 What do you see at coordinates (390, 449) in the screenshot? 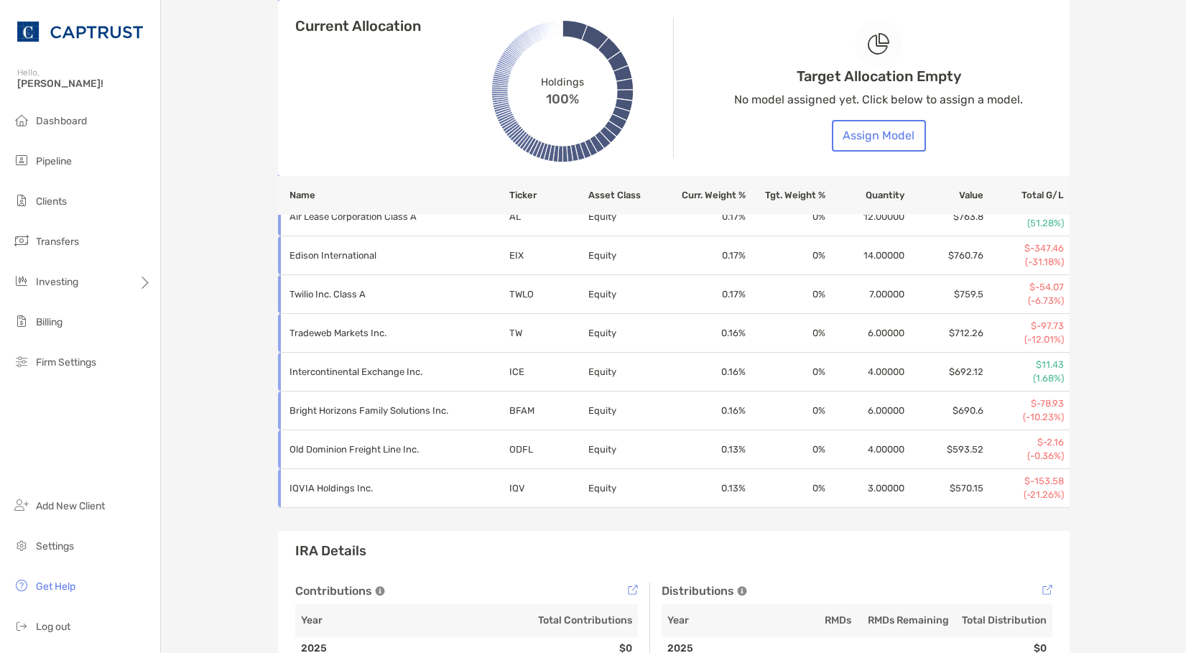
I see `p: Old Dominion Freight Line Inc.` at bounding box center [390, 449].